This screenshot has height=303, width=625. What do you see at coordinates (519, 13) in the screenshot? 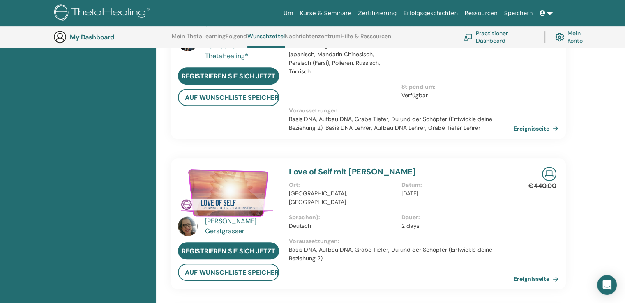
I see `a: Speichern` at bounding box center [519, 13].